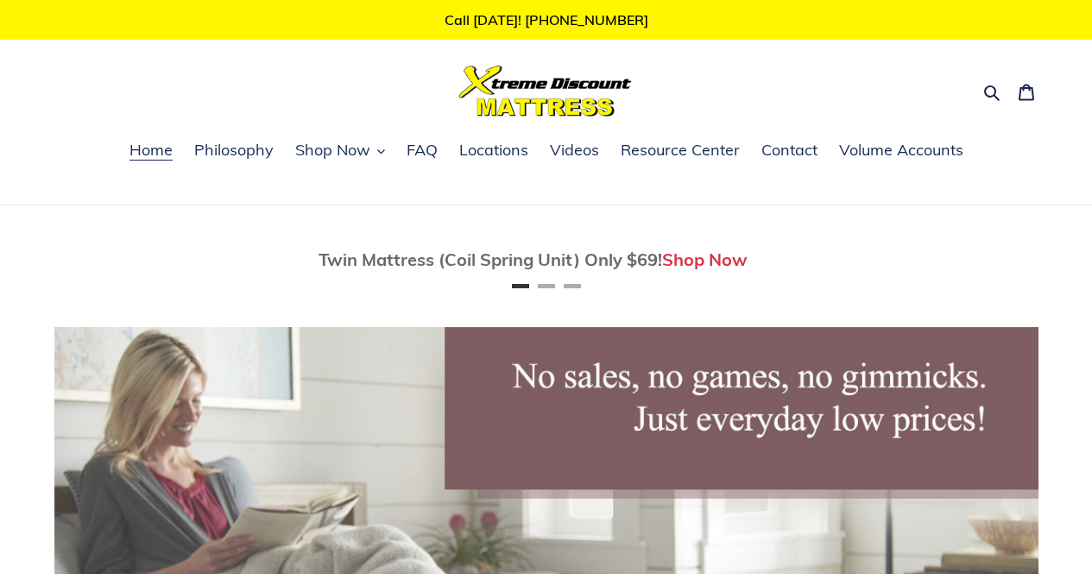 This screenshot has width=1092, height=574. I want to click on button: Page 2, so click(546, 286).